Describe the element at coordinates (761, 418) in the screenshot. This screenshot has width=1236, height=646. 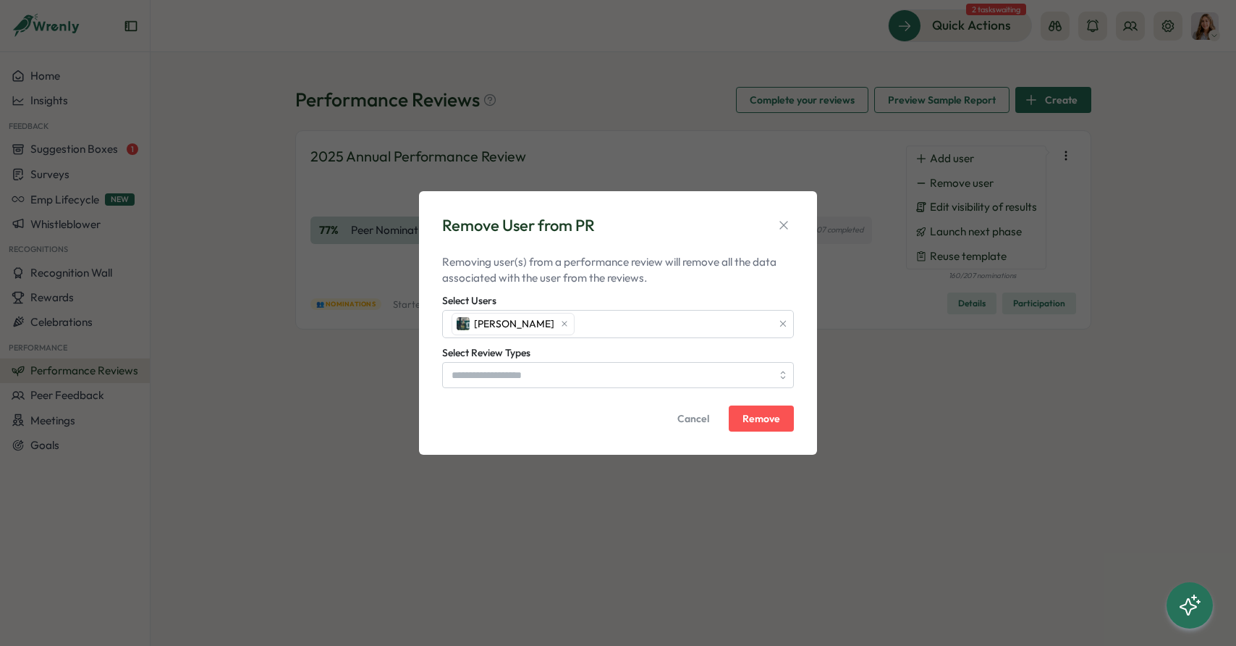
I see `span: Remove` at that location.